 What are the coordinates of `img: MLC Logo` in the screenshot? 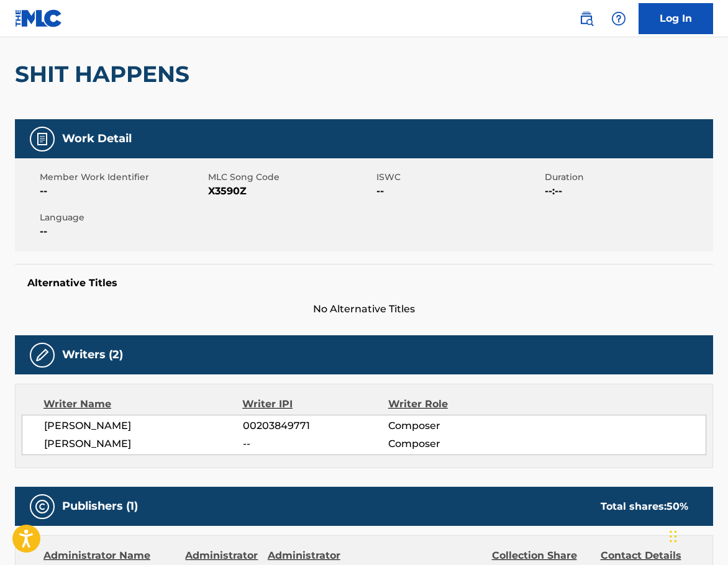 It's located at (38, 18).